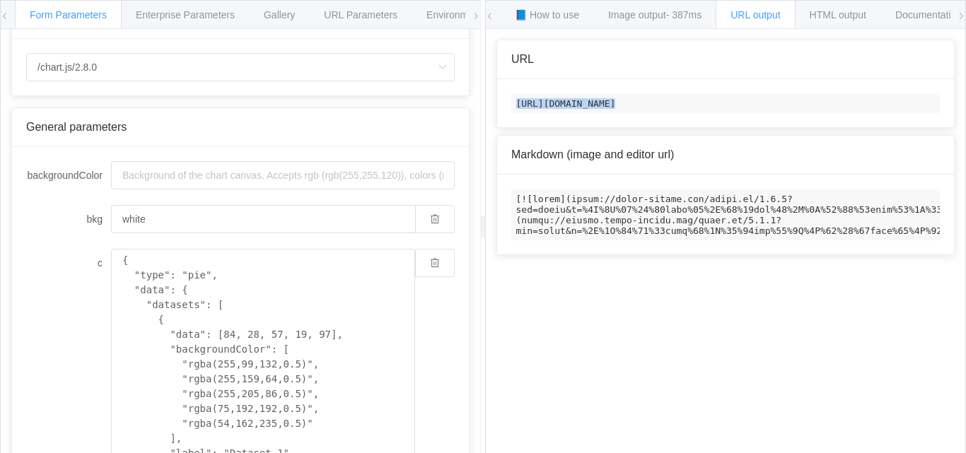 Image resolution: width=966 pixels, height=453 pixels. I want to click on span: Markdown (image and editor url), so click(592, 154).